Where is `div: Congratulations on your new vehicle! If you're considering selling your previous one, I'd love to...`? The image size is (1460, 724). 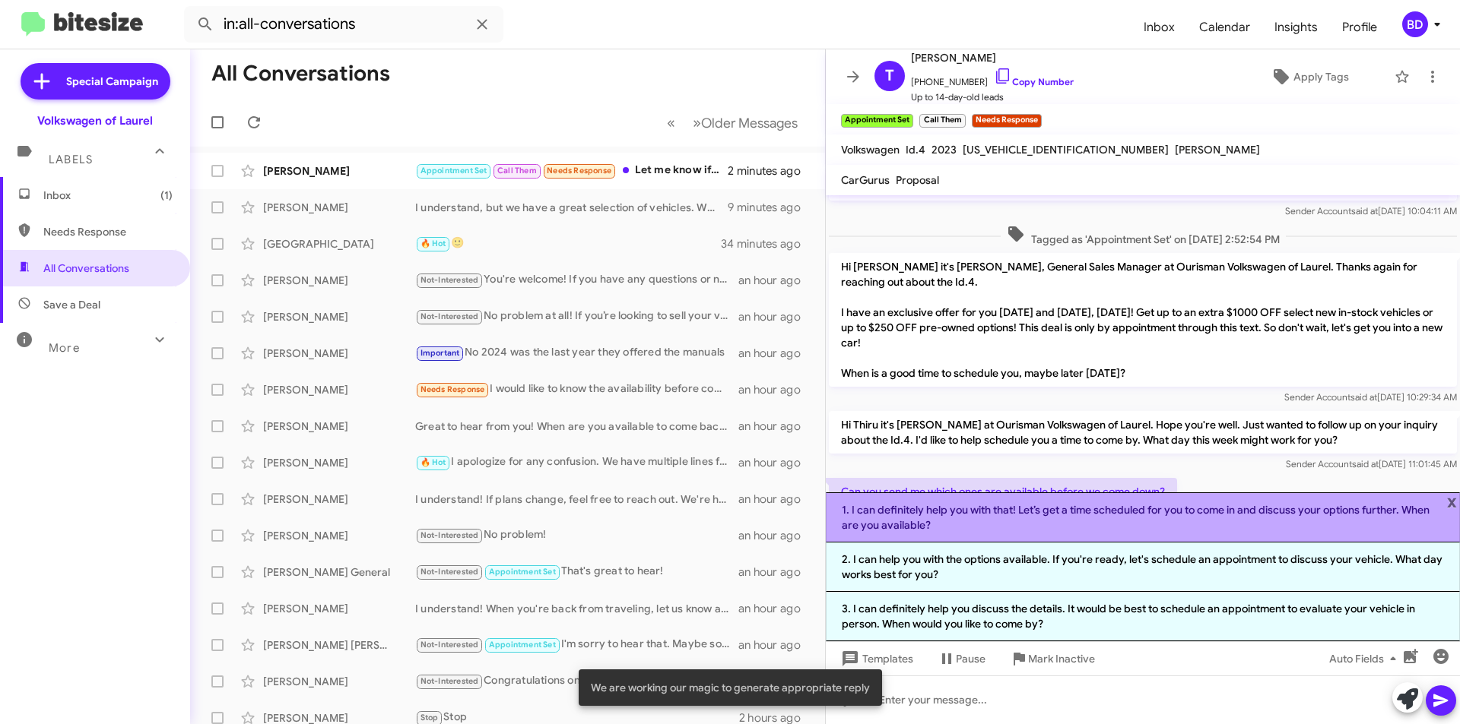 div: Congratulations on your new vehicle! If you're considering selling your previous one, I'd love to... is located at coordinates (576, 681).